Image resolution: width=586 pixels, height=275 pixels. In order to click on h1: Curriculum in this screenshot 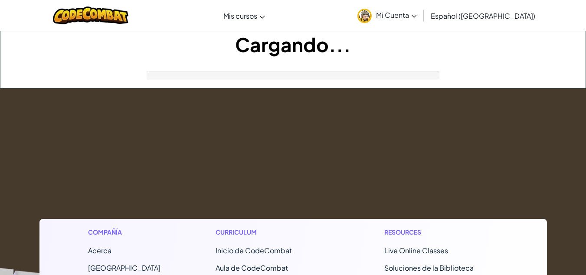, I will do `click(273, 232)`.